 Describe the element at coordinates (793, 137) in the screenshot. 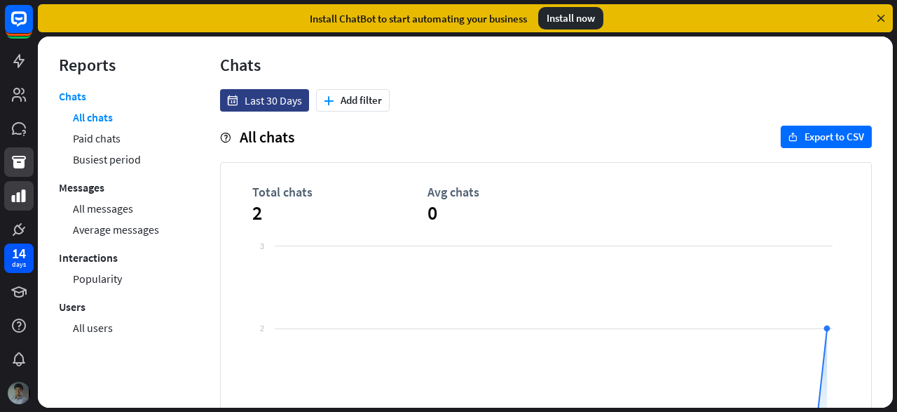

I see `i: export` at that location.